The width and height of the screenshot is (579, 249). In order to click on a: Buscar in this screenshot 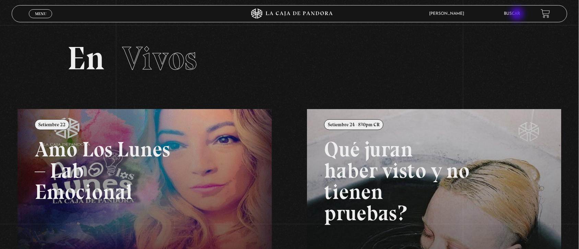, I will do `click(512, 14)`.